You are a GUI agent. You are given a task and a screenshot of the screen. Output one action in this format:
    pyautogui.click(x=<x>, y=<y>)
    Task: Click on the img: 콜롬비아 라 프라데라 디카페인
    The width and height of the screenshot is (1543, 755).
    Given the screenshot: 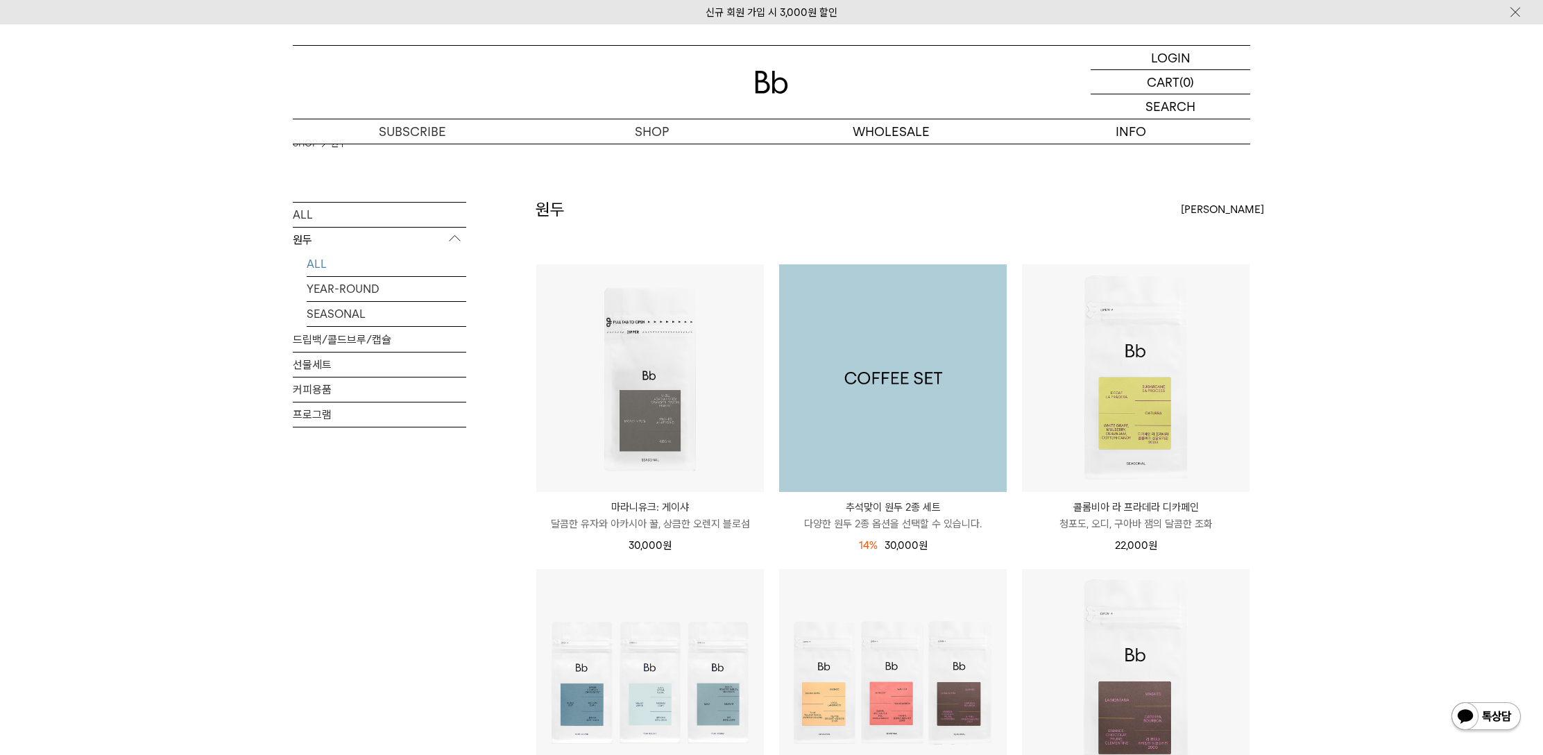 What is the action you would take?
    pyautogui.click(x=1136, y=378)
    